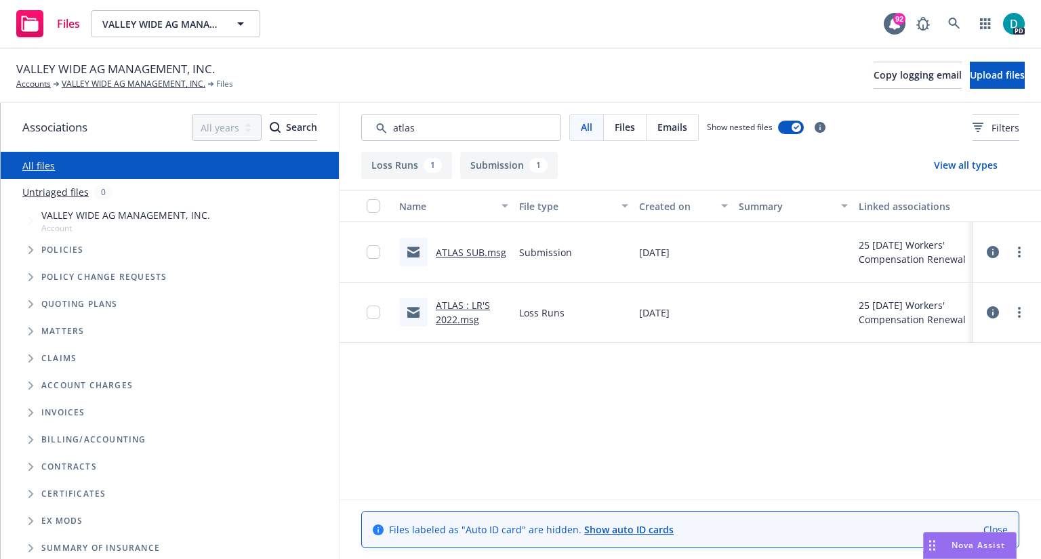 Image resolution: width=1041 pixels, height=559 pixels. I want to click on button: Submission, so click(509, 165).